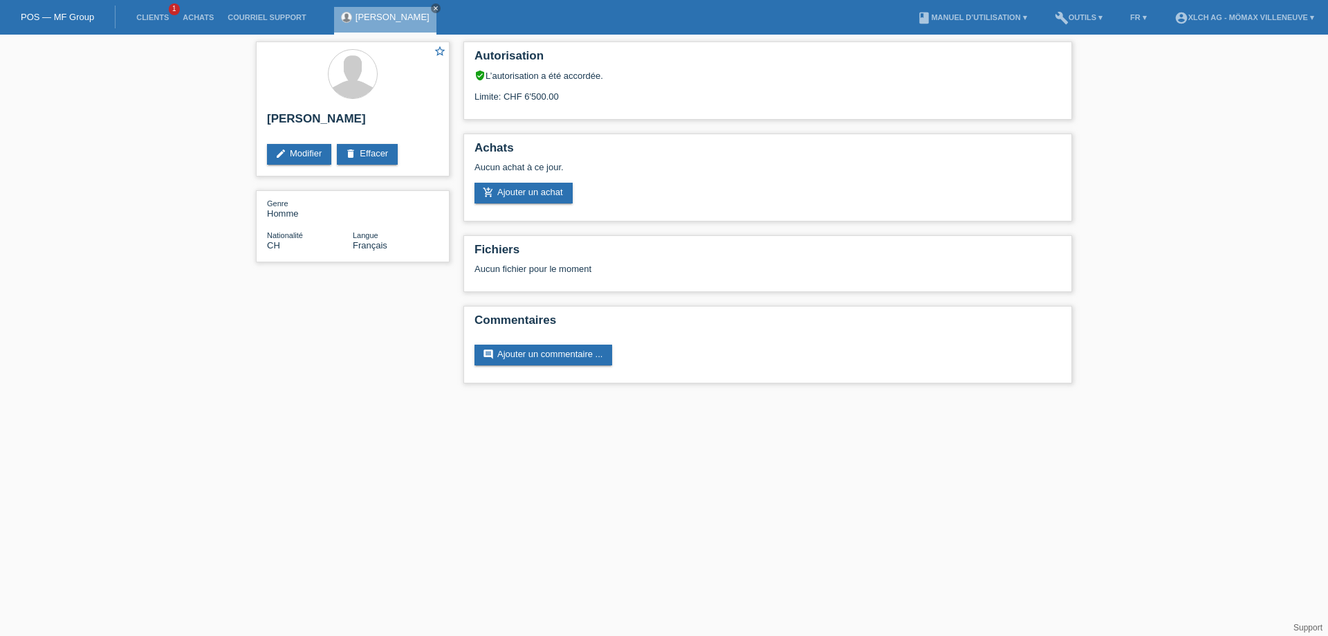 The image size is (1328, 636). What do you see at coordinates (152, 17) in the screenshot?
I see `a: Clients` at bounding box center [152, 17].